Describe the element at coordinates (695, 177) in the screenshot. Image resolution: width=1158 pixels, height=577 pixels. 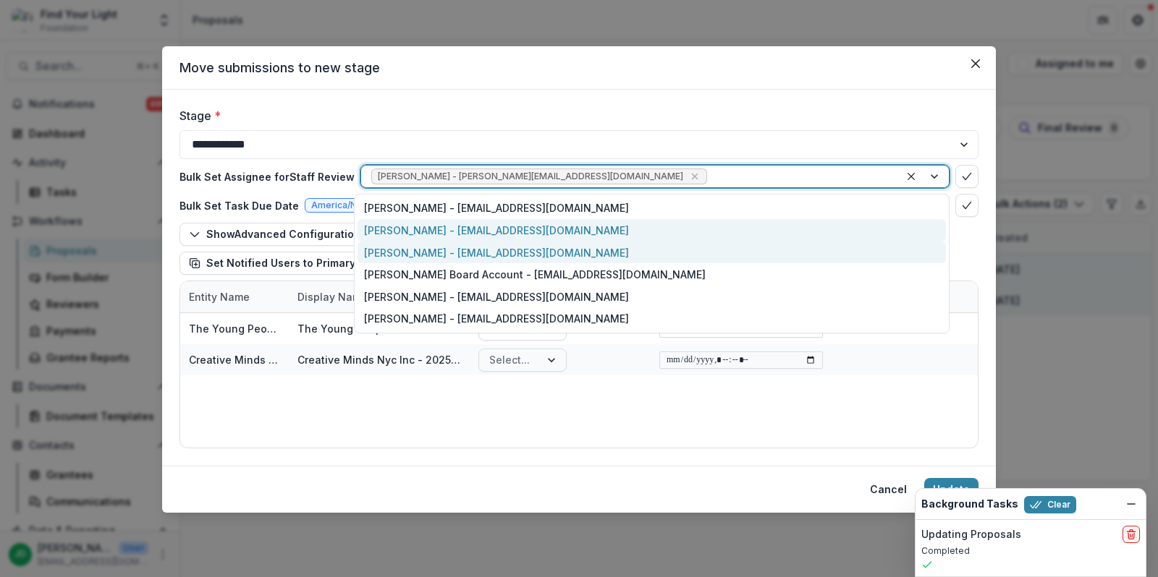
I see `div: Remove Jeffrey Dollinger - jdollinger@fylf.org` at that location.